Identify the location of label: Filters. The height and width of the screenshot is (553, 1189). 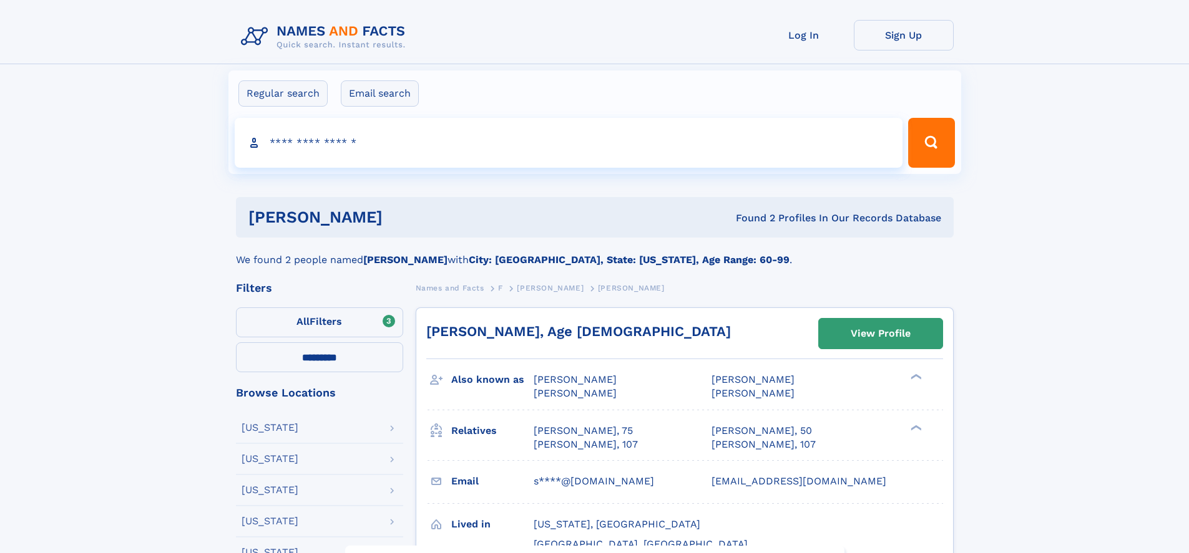
(319, 323).